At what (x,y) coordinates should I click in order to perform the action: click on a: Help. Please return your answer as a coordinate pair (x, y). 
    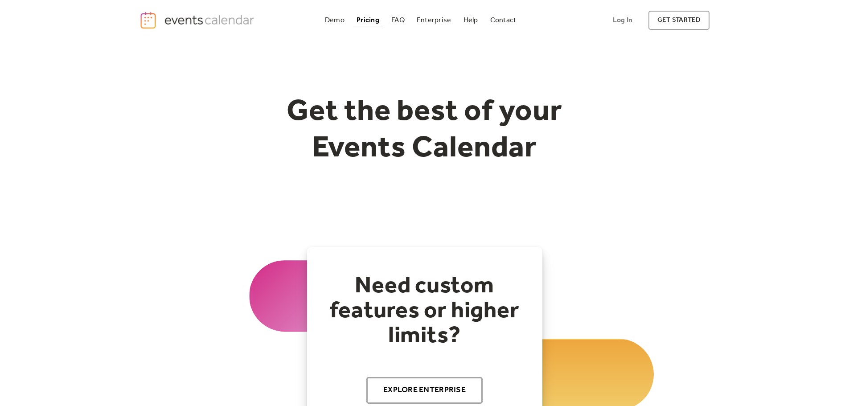
    Looking at the image, I should click on (471, 20).